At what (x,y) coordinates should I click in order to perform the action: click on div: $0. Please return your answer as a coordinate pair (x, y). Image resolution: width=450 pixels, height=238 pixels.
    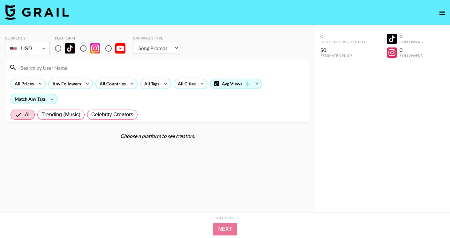
    Looking at the image, I should click on (342, 50).